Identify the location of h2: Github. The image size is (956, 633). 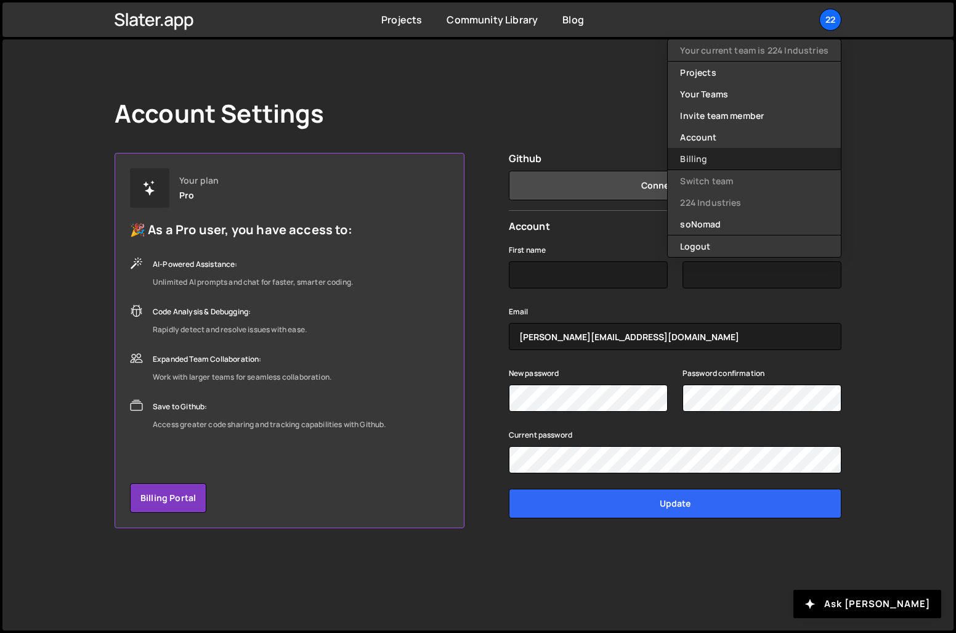
(675, 158).